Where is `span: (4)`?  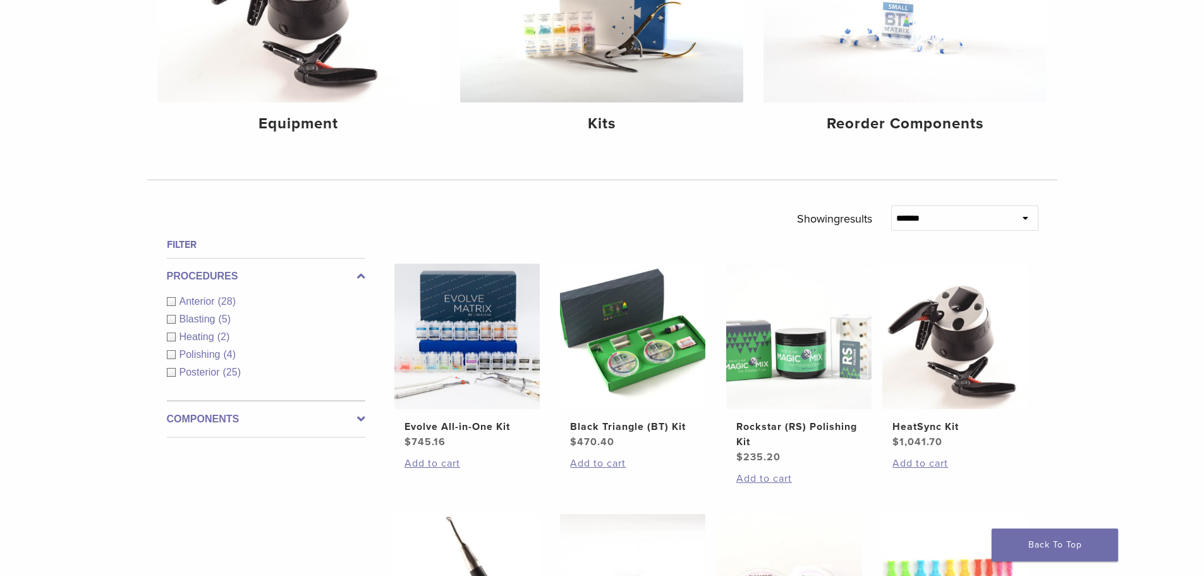 span: (4) is located at coordinates (229, 354).